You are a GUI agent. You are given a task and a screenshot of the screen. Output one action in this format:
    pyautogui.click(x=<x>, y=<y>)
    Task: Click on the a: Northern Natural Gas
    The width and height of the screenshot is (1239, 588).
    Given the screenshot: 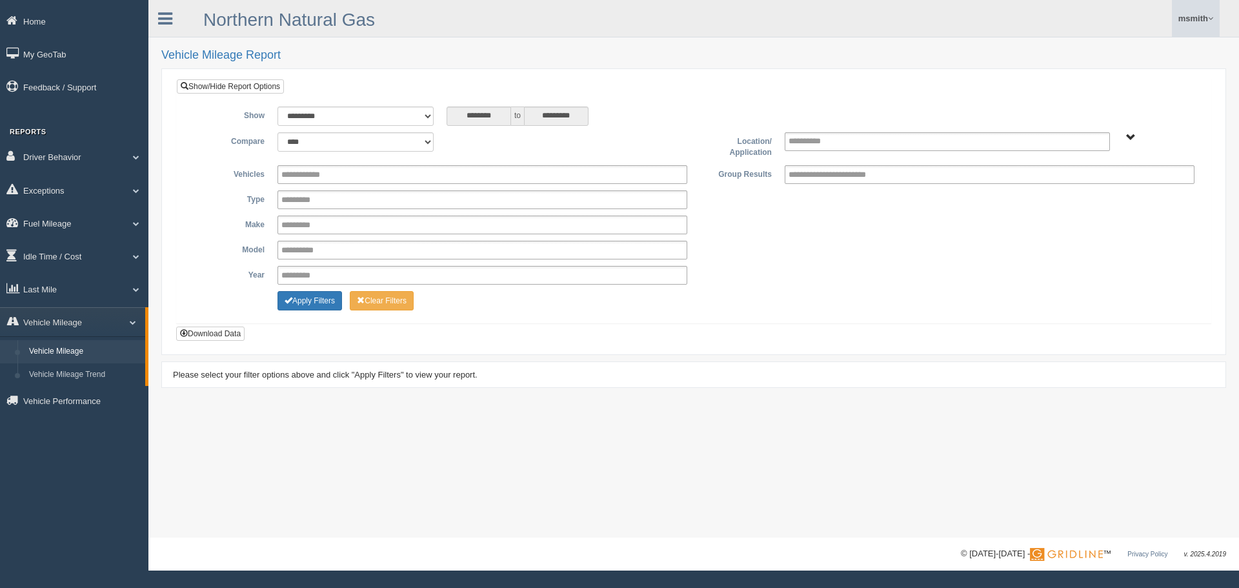 What is the action you would take?
    pyautogui.click(x=289, y=19)
    